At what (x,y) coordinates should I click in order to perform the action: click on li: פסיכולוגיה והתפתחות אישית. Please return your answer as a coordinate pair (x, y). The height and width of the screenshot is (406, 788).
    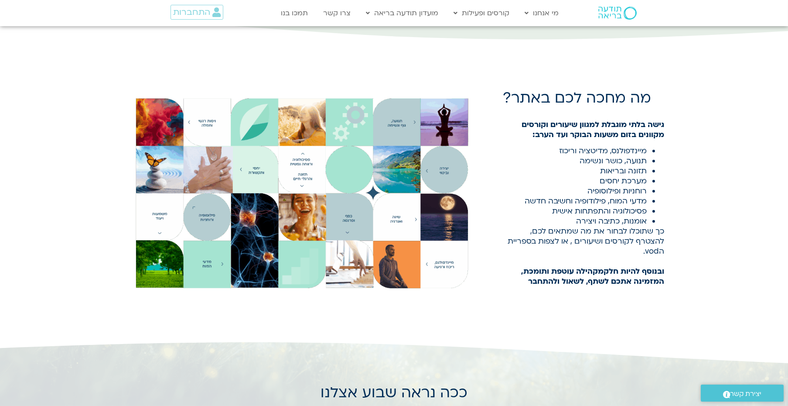
    Looking at the image, I should click on (578, 211).